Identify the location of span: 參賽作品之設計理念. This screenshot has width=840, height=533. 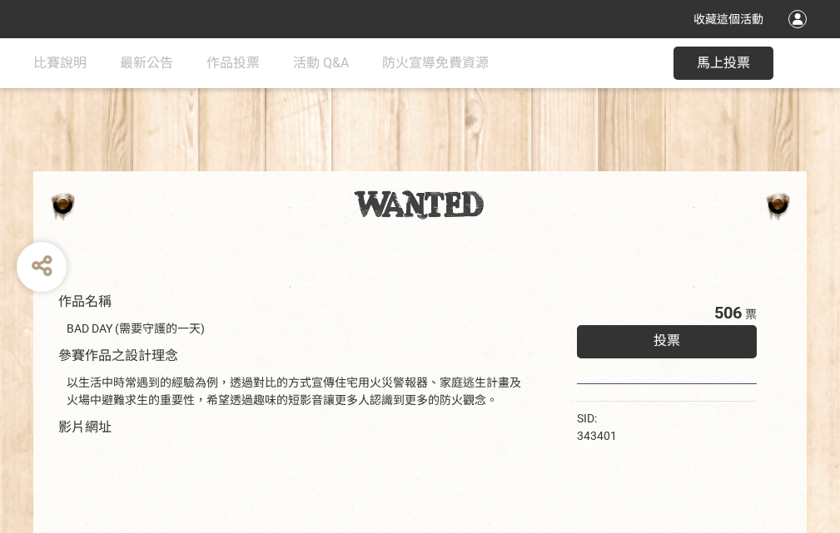
(118, 355).